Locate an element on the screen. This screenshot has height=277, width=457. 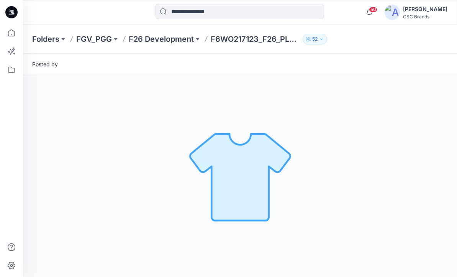
a: F26 Development is located at coordinates (161, 39).